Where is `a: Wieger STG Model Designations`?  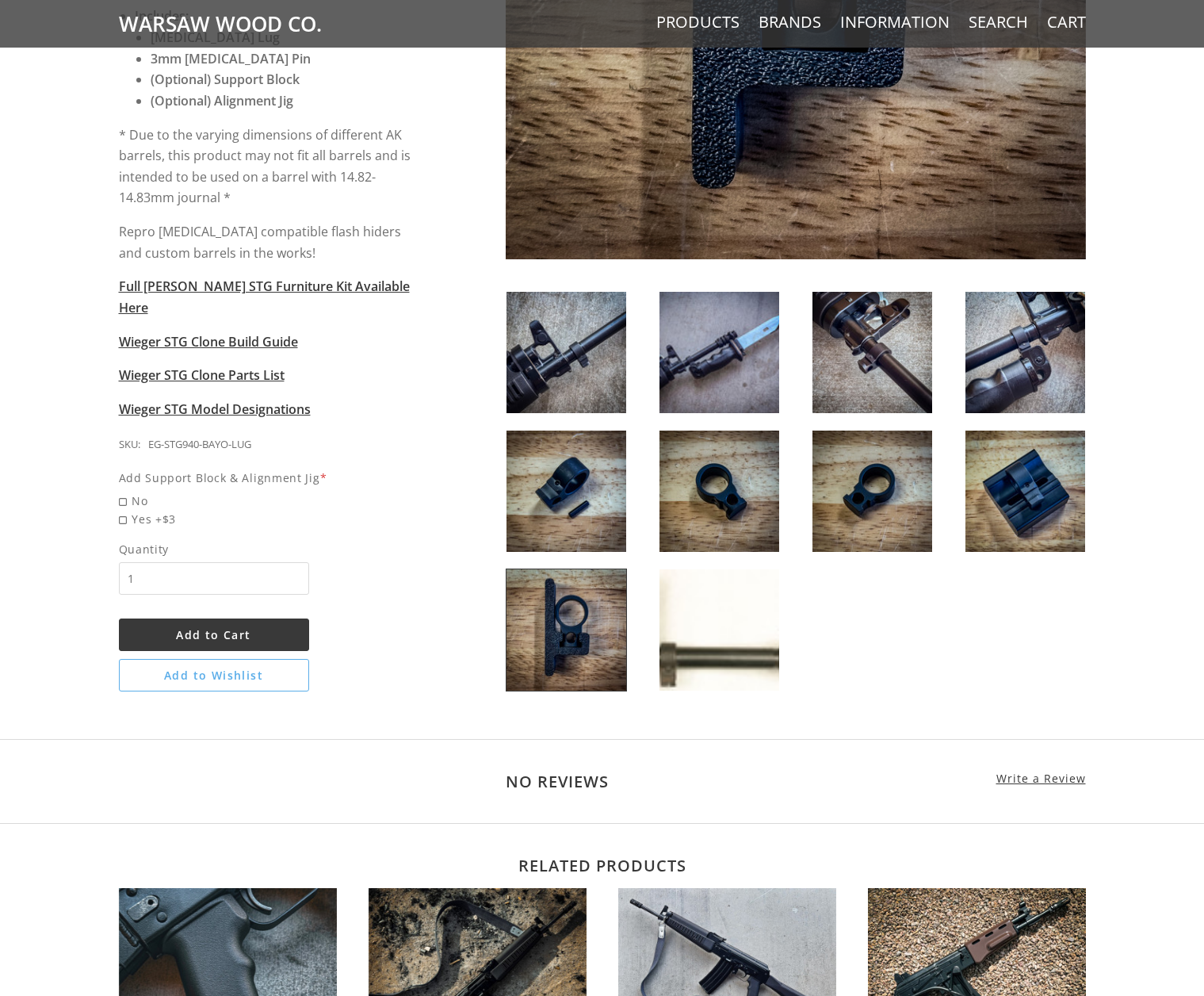
a: Wieger STG Model Designations is located at coordinates (215, 409).